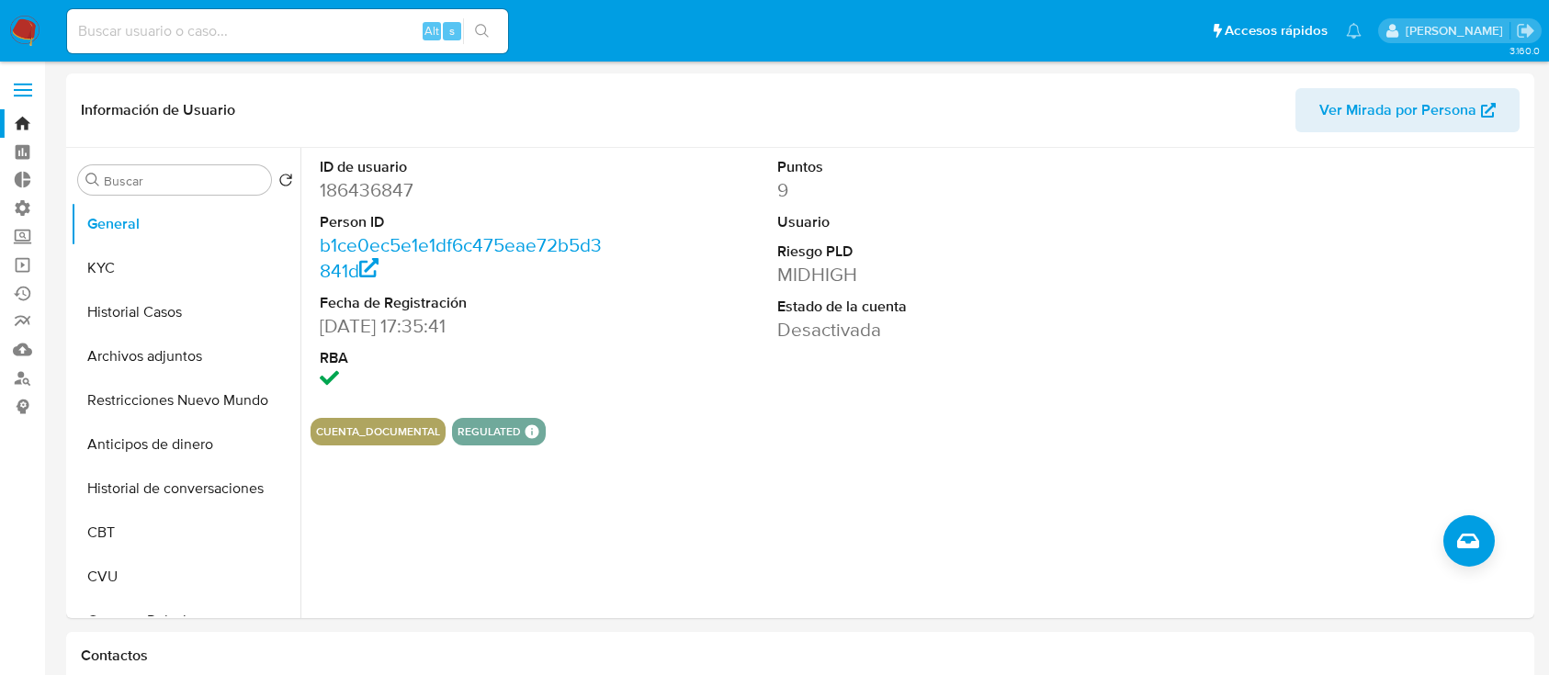  I want to click on button: Historial de conversaciones, so click(186, 489).